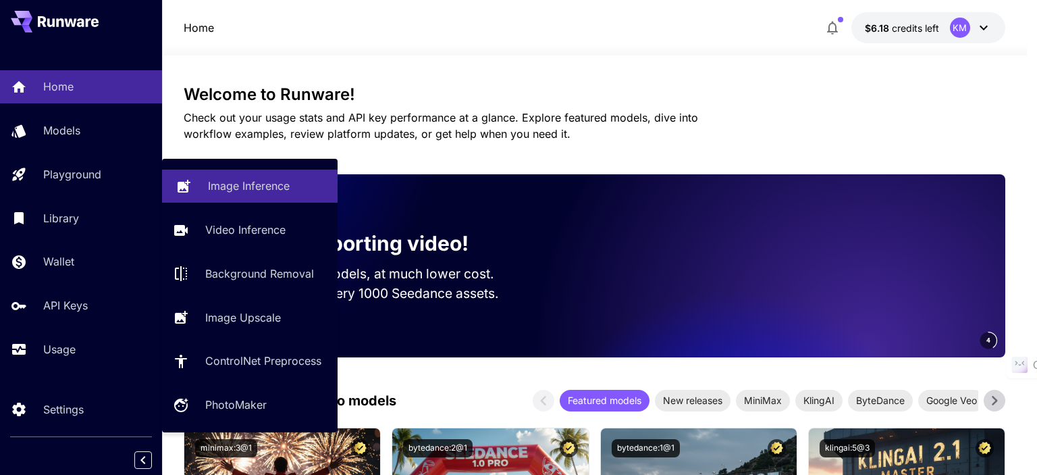 The image size is (1037, 475). I want to click on p: Background Removal, so click(259, 274).